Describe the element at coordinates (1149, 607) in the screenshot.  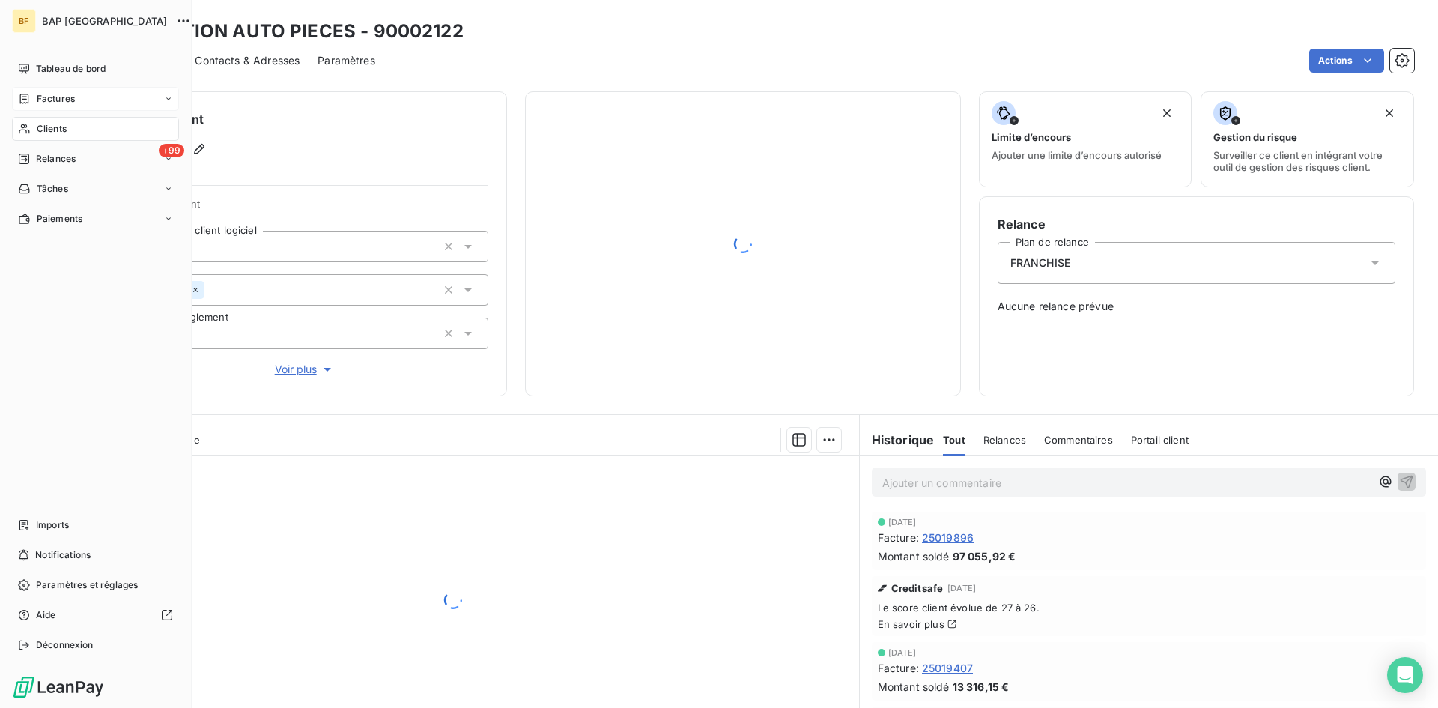
I see `span: Le score client évolue de 27 à 26.` at that location.